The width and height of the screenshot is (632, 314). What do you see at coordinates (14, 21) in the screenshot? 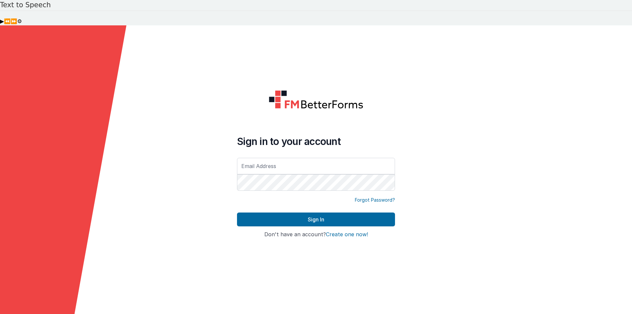
I see `button: Forward` at bounding box center [14, 21].